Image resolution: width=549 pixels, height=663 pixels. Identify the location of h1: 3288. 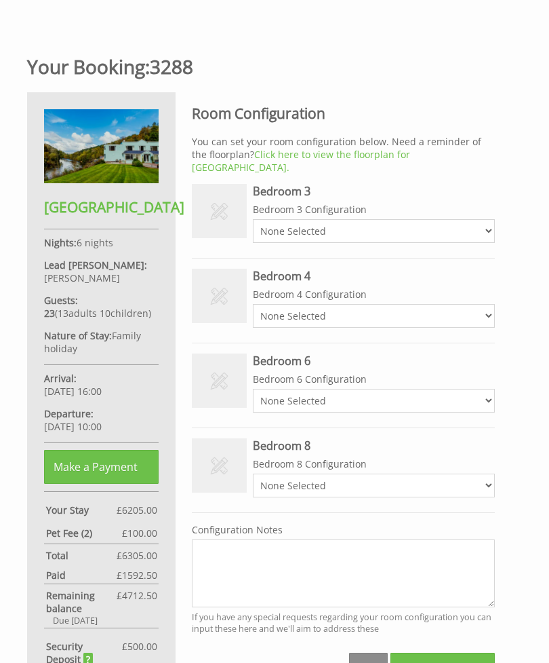
(267, 66).